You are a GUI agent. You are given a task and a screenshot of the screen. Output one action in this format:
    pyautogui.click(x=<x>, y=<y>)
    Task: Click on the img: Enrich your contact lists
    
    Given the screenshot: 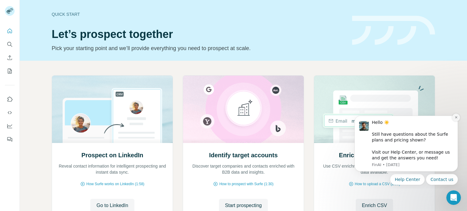 What is the action you would take?
    pyautogui.click(x=374, y=109)
    